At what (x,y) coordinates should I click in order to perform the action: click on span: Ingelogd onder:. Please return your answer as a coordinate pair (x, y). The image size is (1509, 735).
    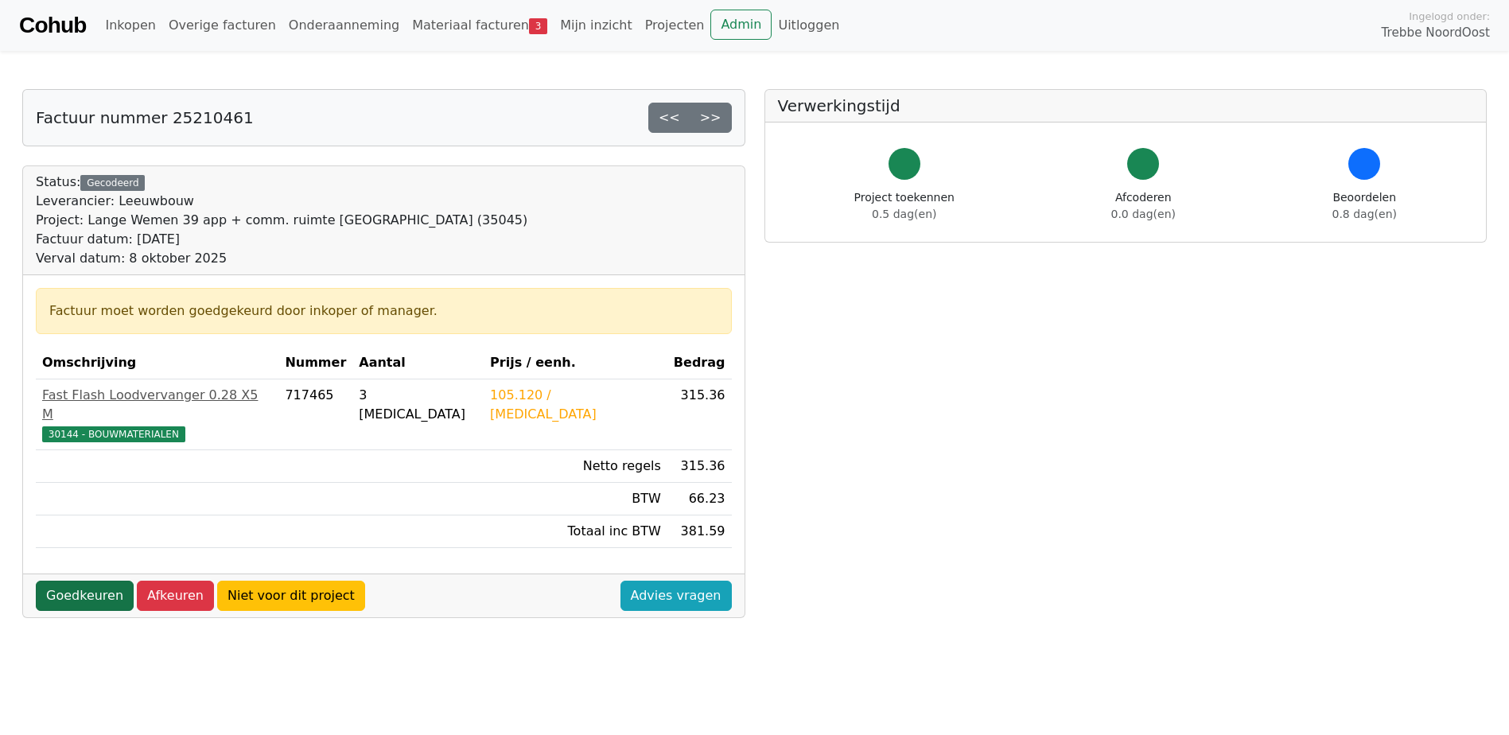
    Looking at the image, I should click on (1449, 16).